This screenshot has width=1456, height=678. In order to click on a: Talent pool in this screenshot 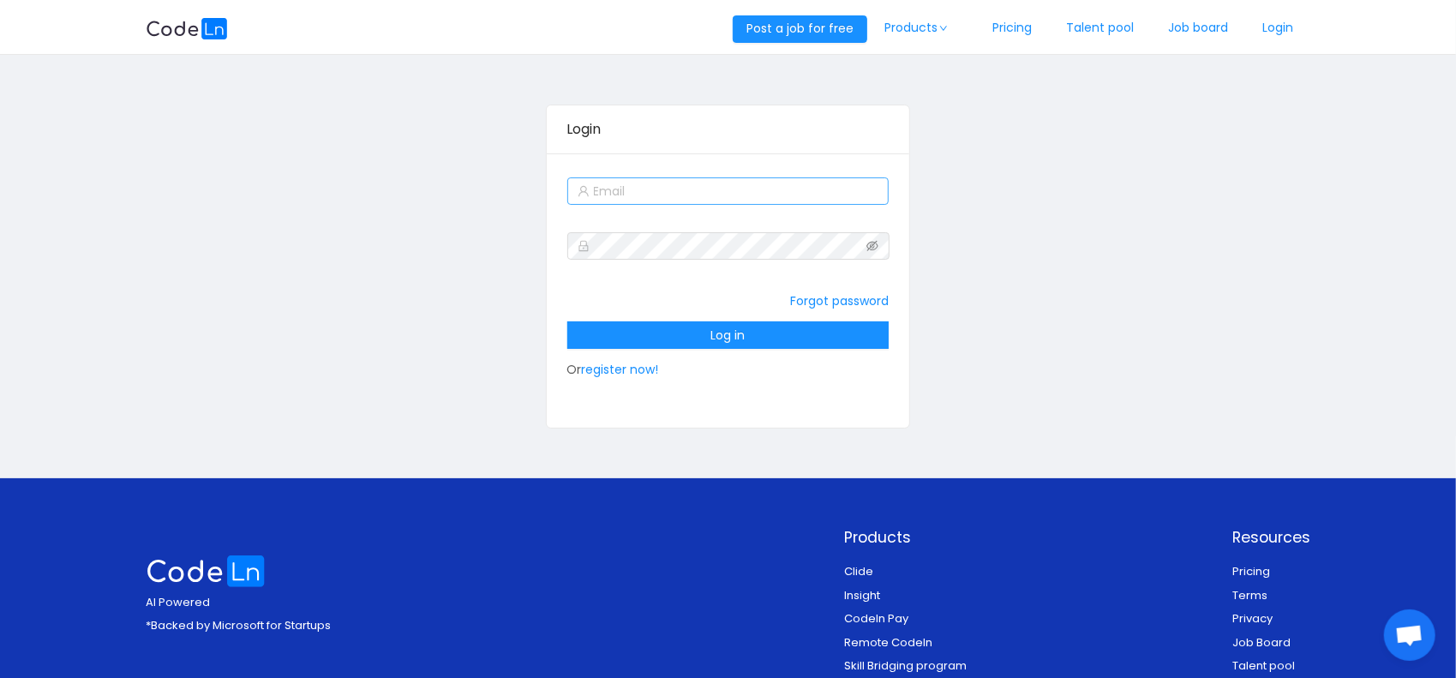, I will do `click(1263, 665)`.